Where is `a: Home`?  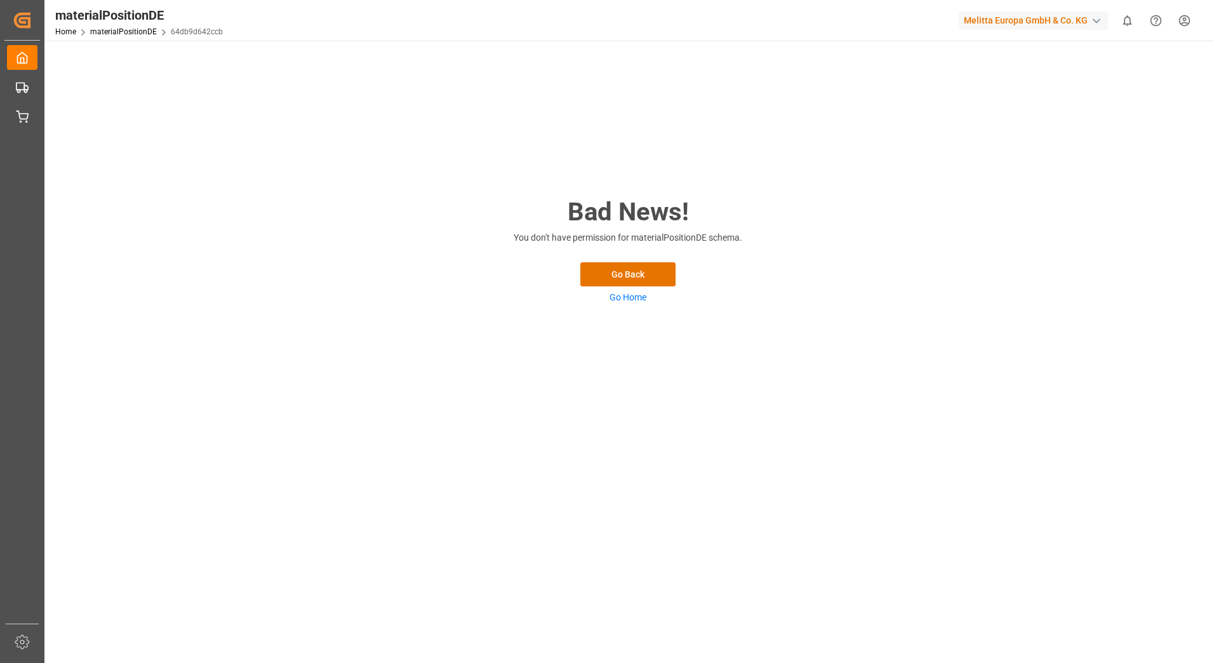 a: Home is located at coordinates (65, 32).